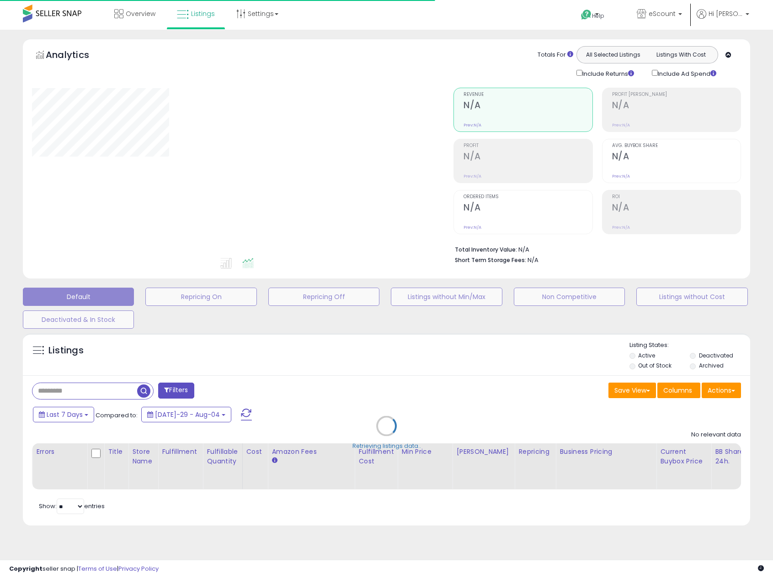 Image resolution: width=773 pixels, height=578 pixels. Describe the element at coordinates (680, 55) in the screenshot. I see `button: Listings With Cost` at that location.